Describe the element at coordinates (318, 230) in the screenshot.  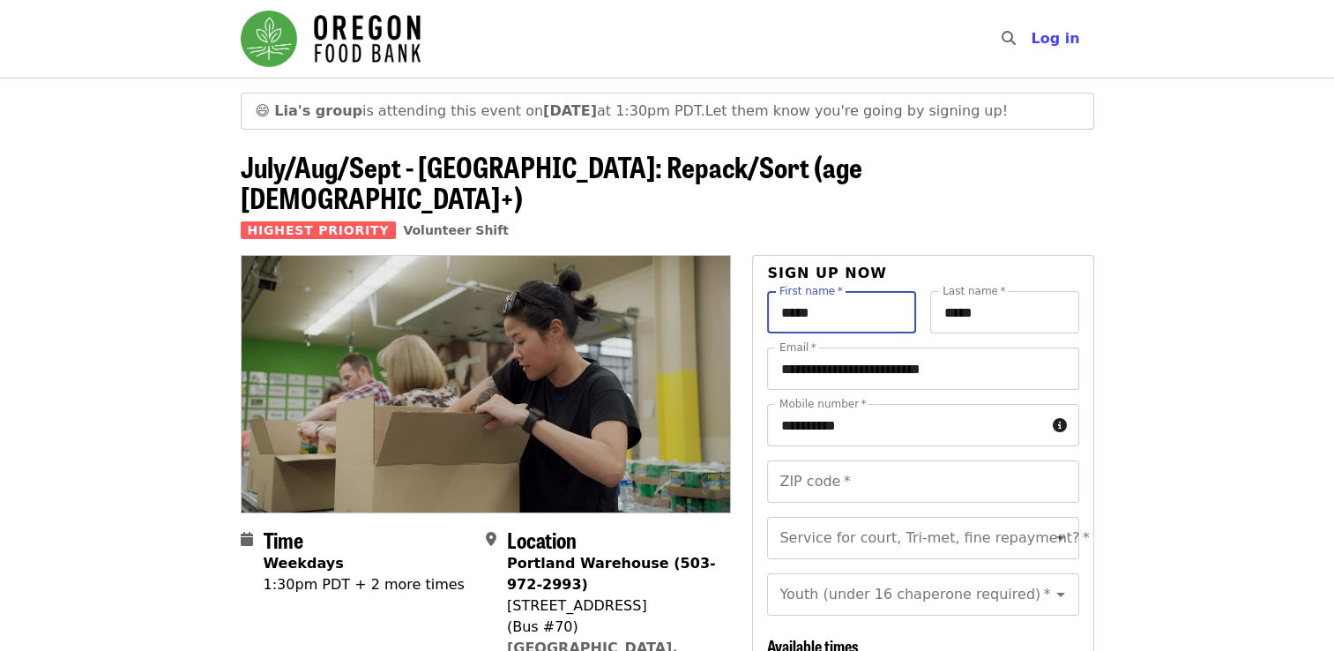
I see `span: Highest Priority` at that location.